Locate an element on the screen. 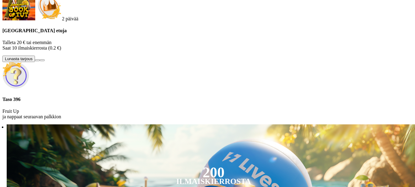 The width and height of the screenshot is (415, 187). span: countdown is located at coordinates (70, 19).